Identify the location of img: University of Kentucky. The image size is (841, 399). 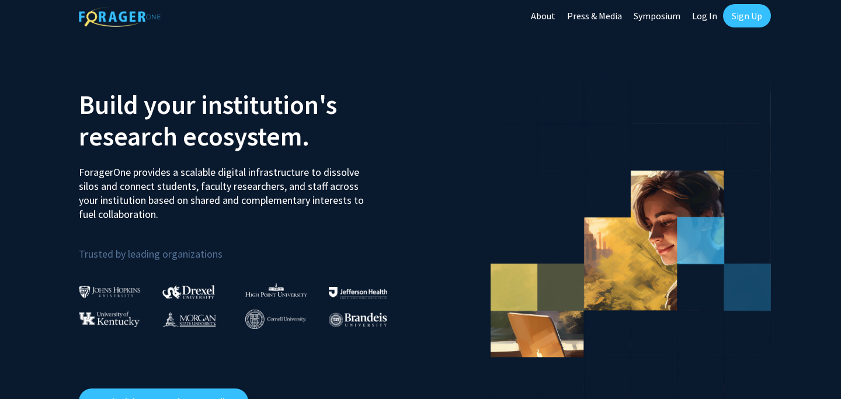
(109, 319).